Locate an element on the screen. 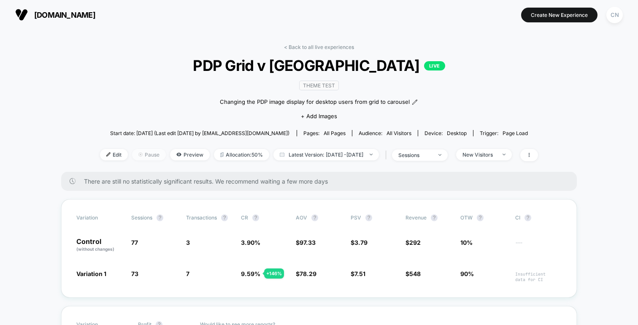  span: Changing the PDP image display for desktop users from grid to carousel is located at coordinates (315, 102).